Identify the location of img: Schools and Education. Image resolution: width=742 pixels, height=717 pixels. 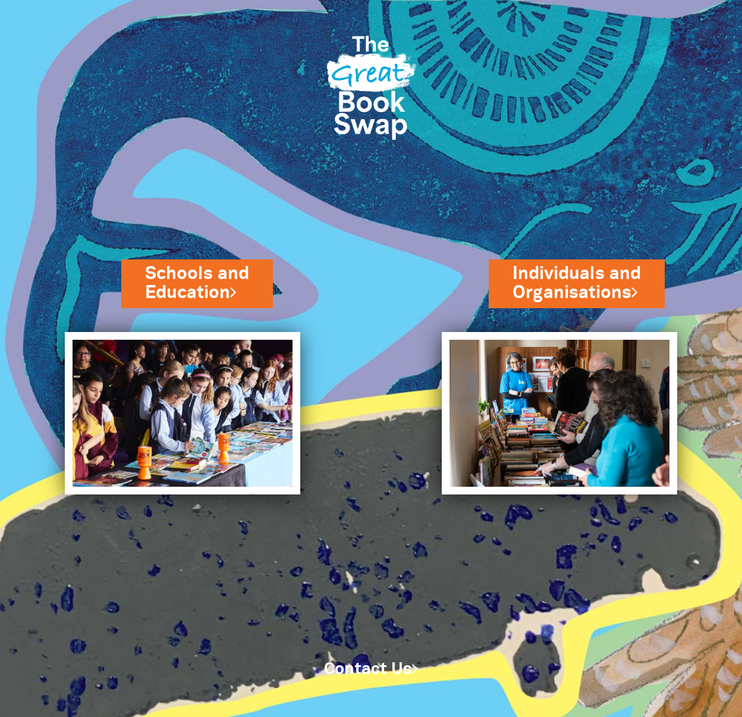
(183, 413).